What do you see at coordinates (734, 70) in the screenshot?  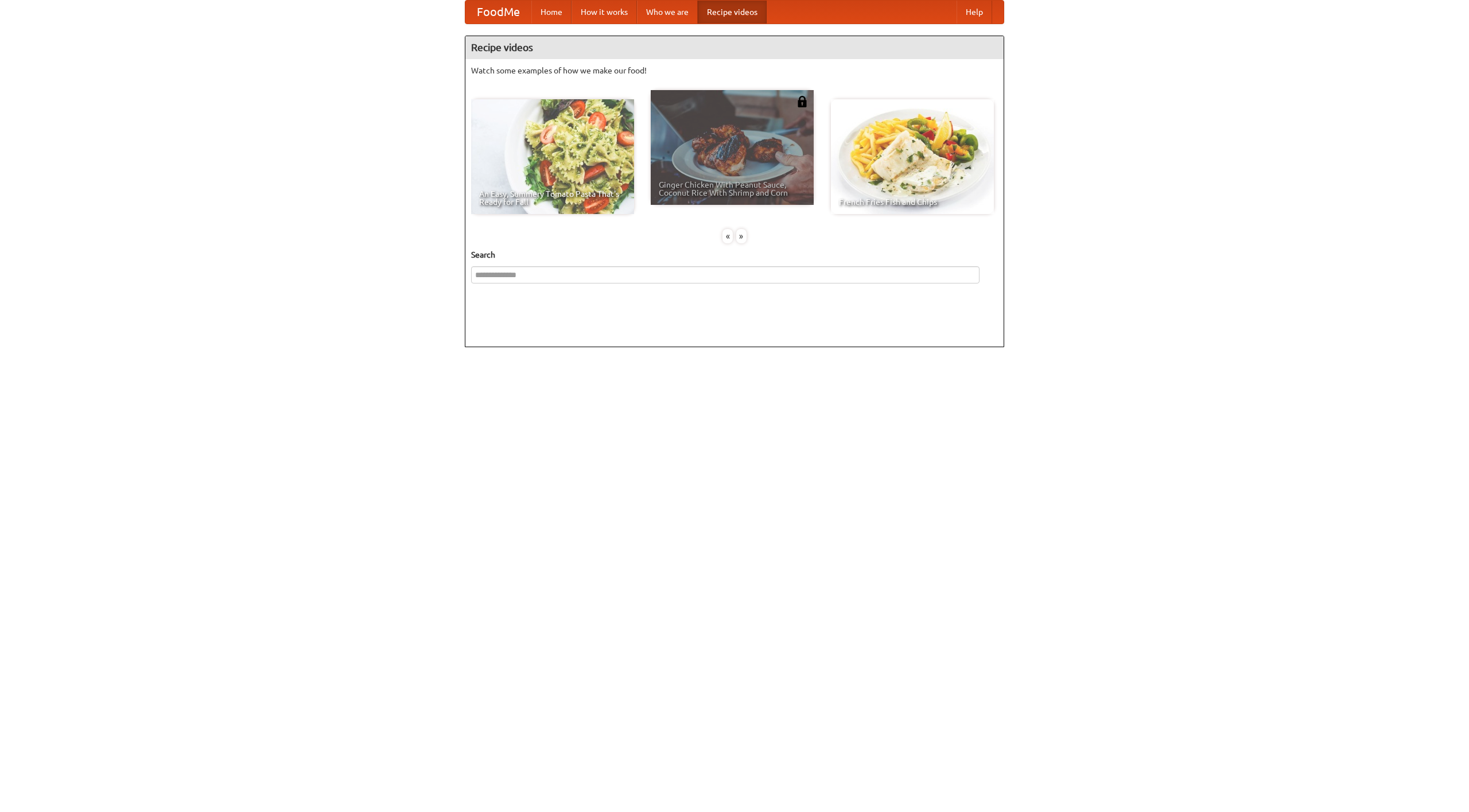 I see `p: Watch some examples of how we make our food!` at bounding box center [734, 70].